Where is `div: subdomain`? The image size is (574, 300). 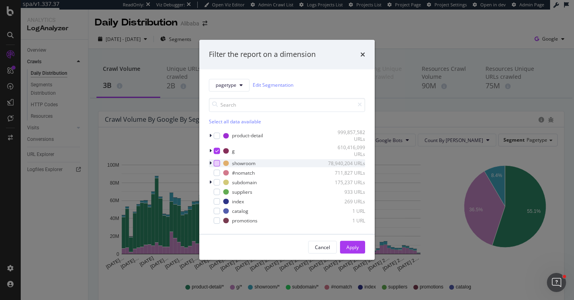 div: subdomain is located at coordinates (244, 182).